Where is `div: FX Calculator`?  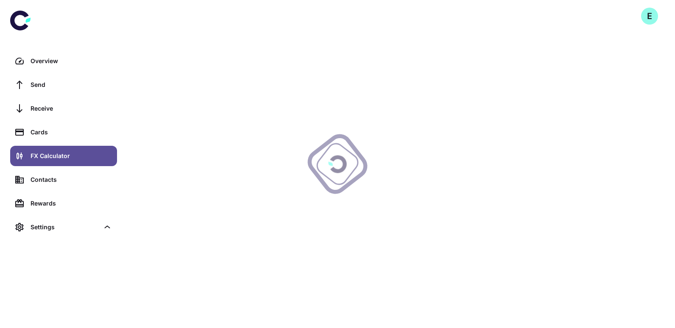
div: FX Calculator is located at coordinates (71, 156).